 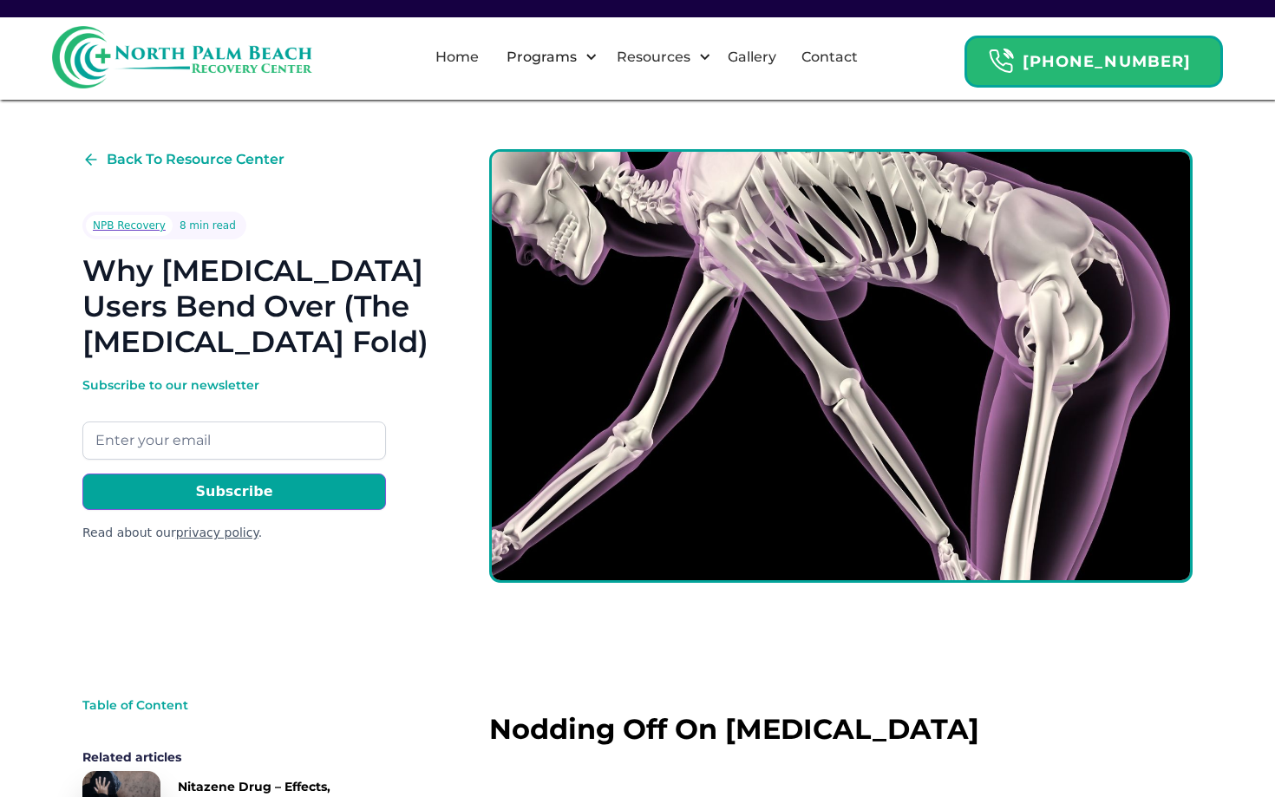 I want to click on a: Contact, so click(x=829, y=57).